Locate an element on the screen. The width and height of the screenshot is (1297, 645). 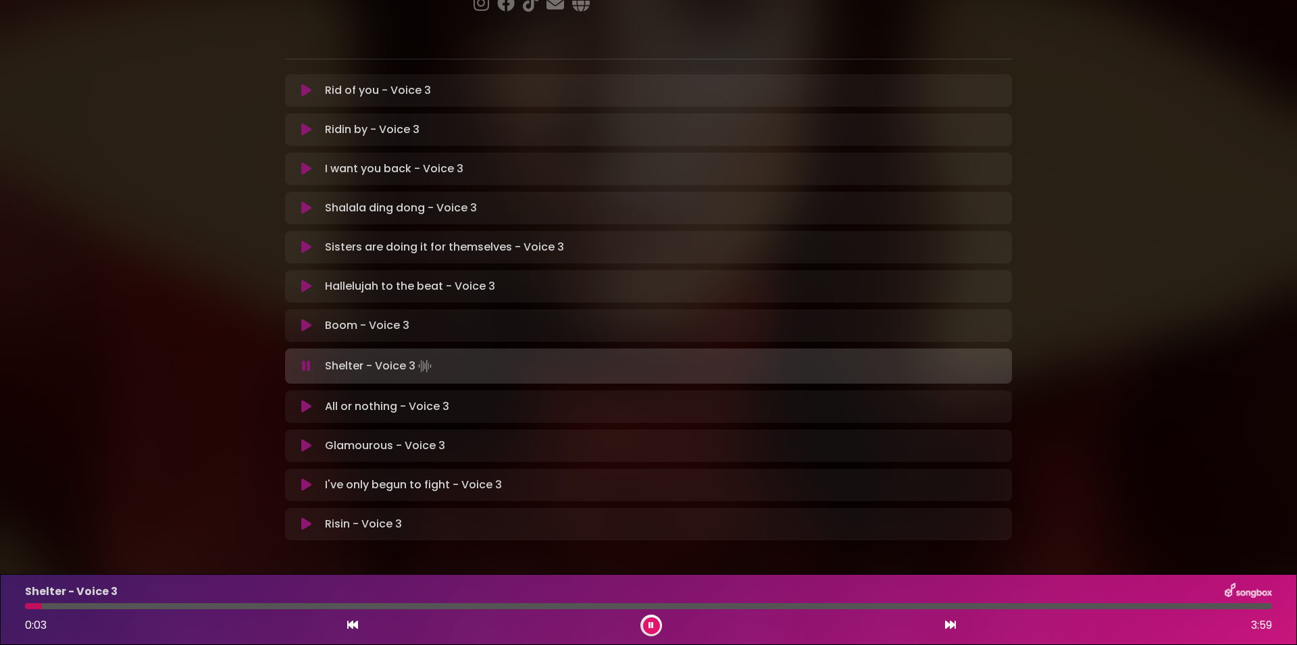
p: Boom - Voice 3 is located at coordinates (367, 326).